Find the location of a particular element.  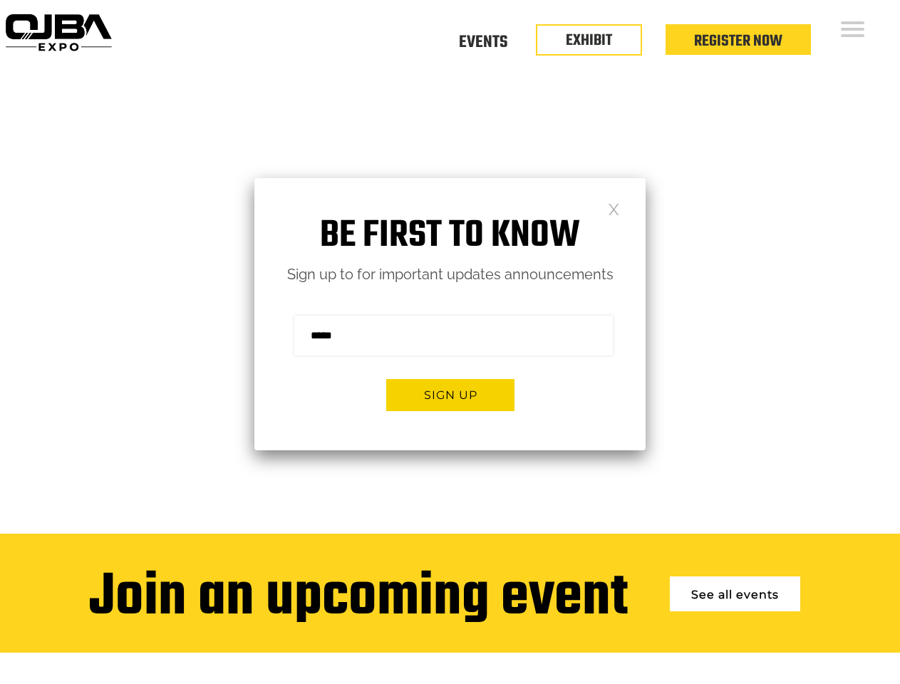

a: Register Now is located at coordinates (738, 41).